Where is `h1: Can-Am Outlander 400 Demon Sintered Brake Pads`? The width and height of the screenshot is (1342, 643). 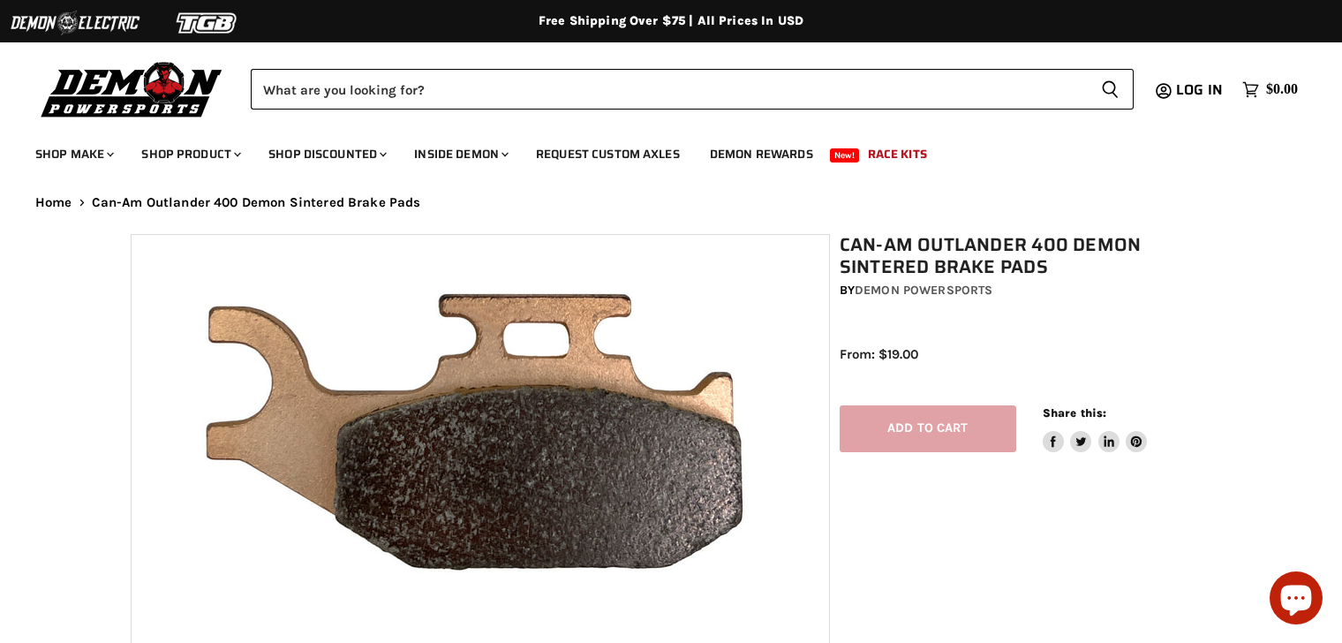
h1: Can-Am Outlander 400 Demon Sintered Brake Pads is located at coordinates (1030, 256).